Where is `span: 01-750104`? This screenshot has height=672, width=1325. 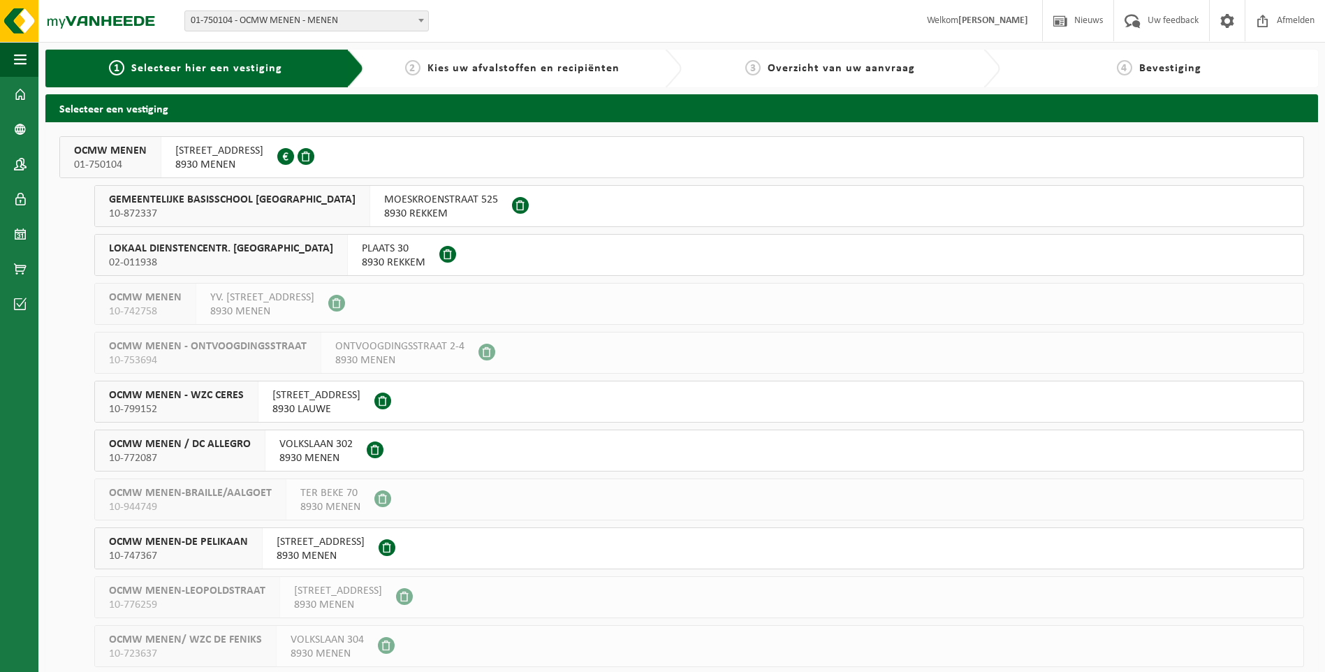
span: 01-750104 is located at coordinates (110, 165).